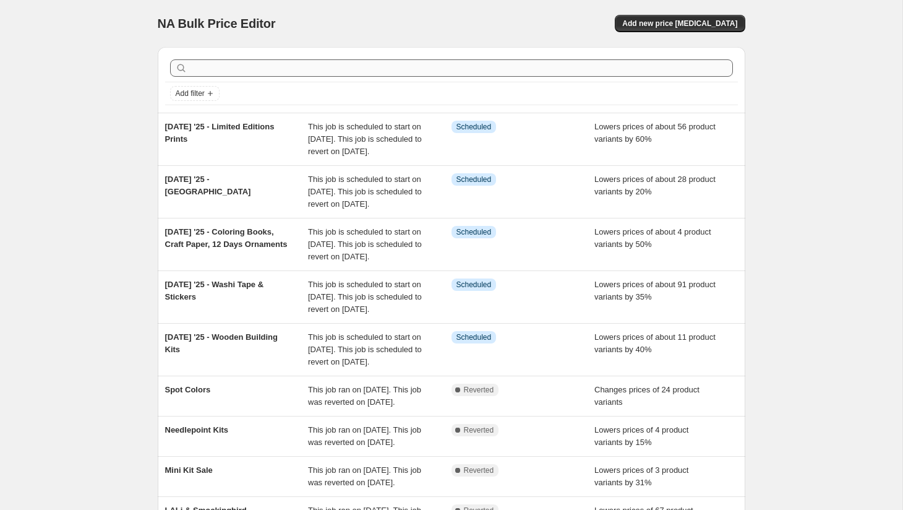  What do you see at coordinates (642, 476) in the screenshot?
I see `span: Lowers prices of 3 product variants by 31%` at bounding box center [642, 476].